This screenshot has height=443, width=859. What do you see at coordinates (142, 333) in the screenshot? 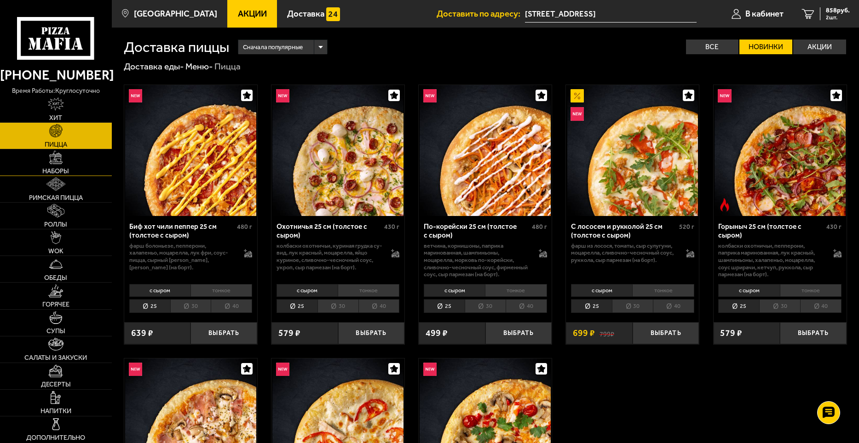
I see `span: 639 ₽` at bounding box center [142, 333].